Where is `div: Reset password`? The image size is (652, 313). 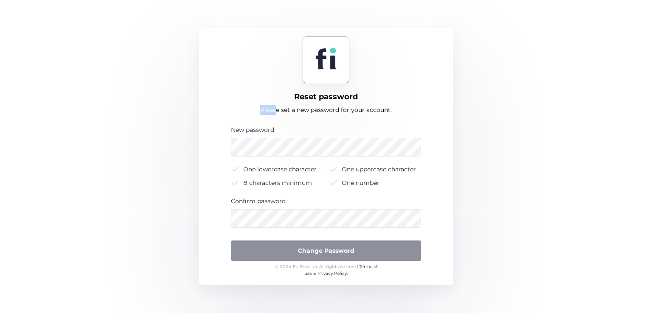
div: Reset password is located at coordinates (326, 97).